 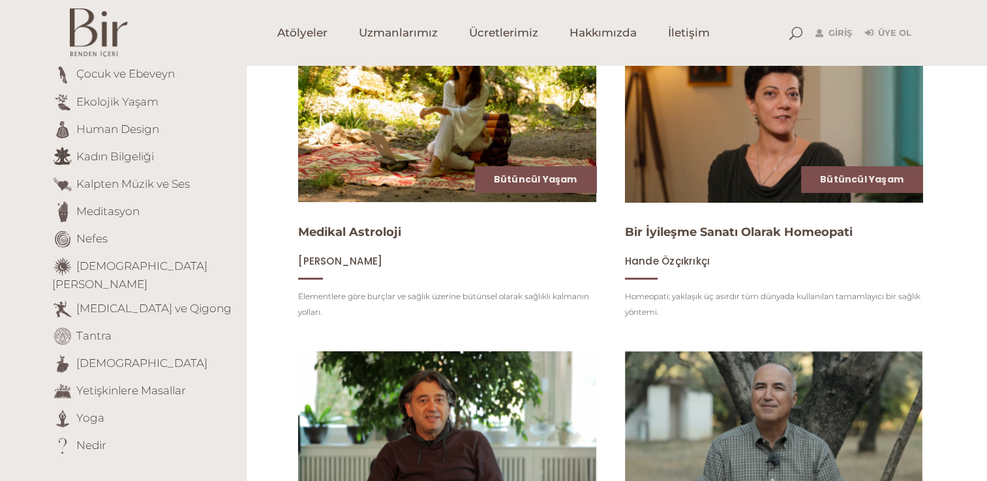 I want to click on a: Çocuk ve Ebeveyn, so click(x=125, y=74).